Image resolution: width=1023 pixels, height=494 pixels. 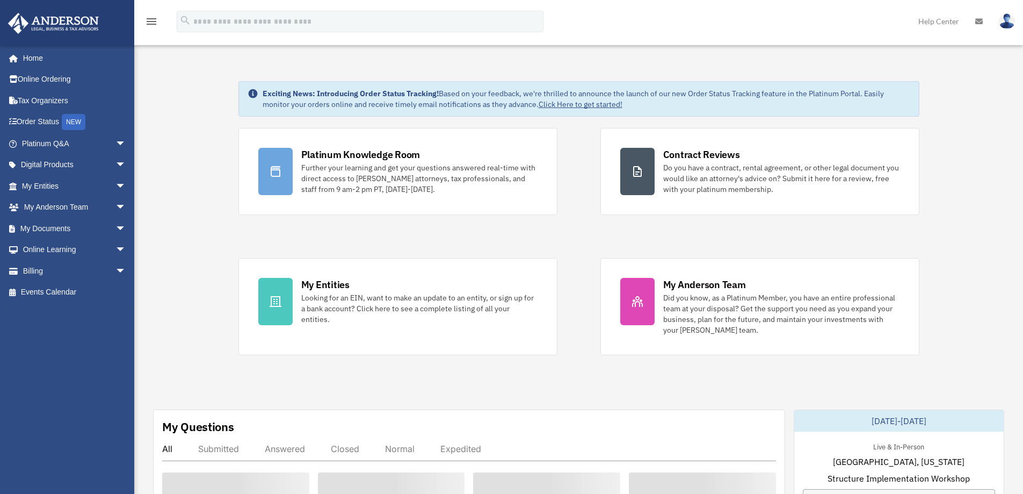 What do you see at coordinates (361, 154) in the screenshot?
I see `div: Platinum Knowledge Room` at bounding box center [361, 154].